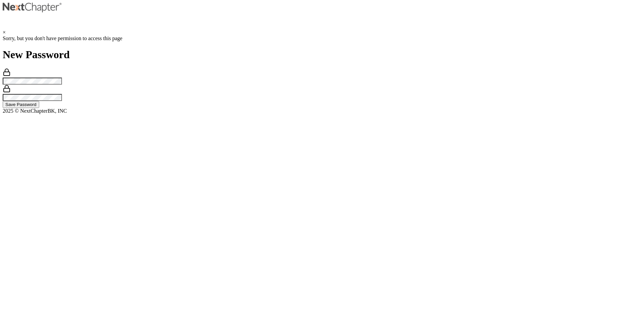  Describe the element at coordinates (319, 111) in the screenshot. I see `div: 2025 © NextChapterBK, INC` at that location.